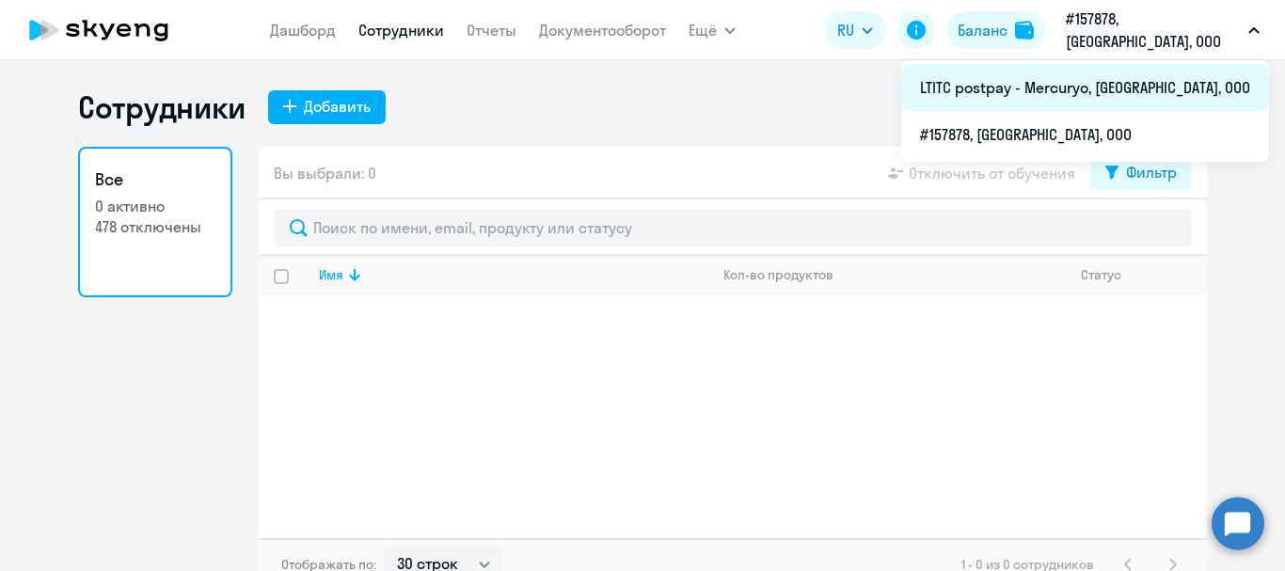 This screenshot has height=571, width=1285. Describe the element at coordinates (325, 173) in the screenshot. I see `span: Вы выбрали: 0` at that location.